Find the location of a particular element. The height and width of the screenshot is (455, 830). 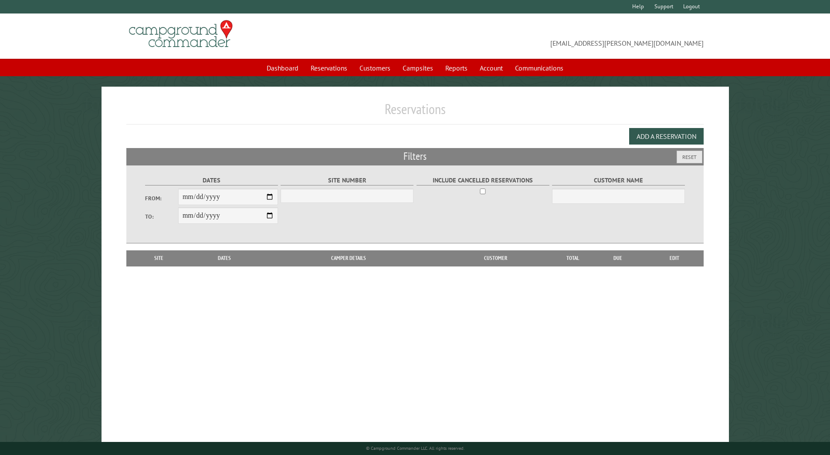

h2: Filters is located at coordinates (415, 156).